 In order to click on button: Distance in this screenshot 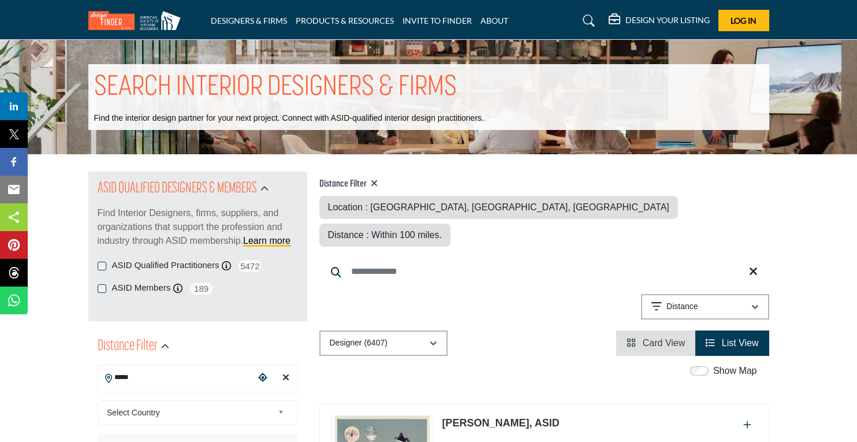, I will do `click(705, 307)`.